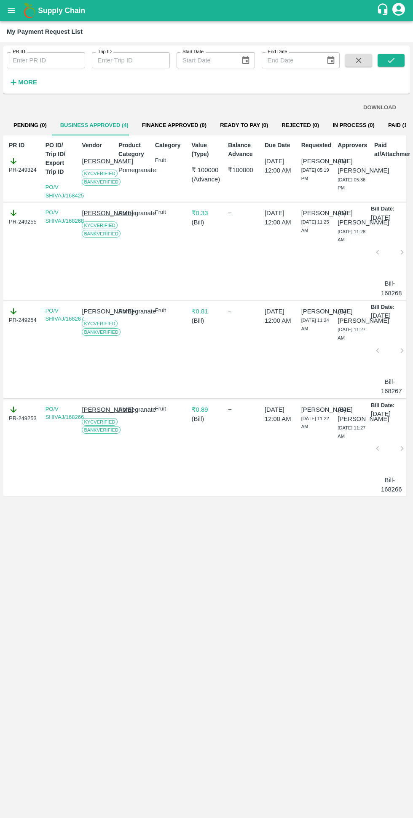  What do you see at coordinates (316, 145) in the screenshot?
I see `p: Requested` at bounding box center [316, 145].